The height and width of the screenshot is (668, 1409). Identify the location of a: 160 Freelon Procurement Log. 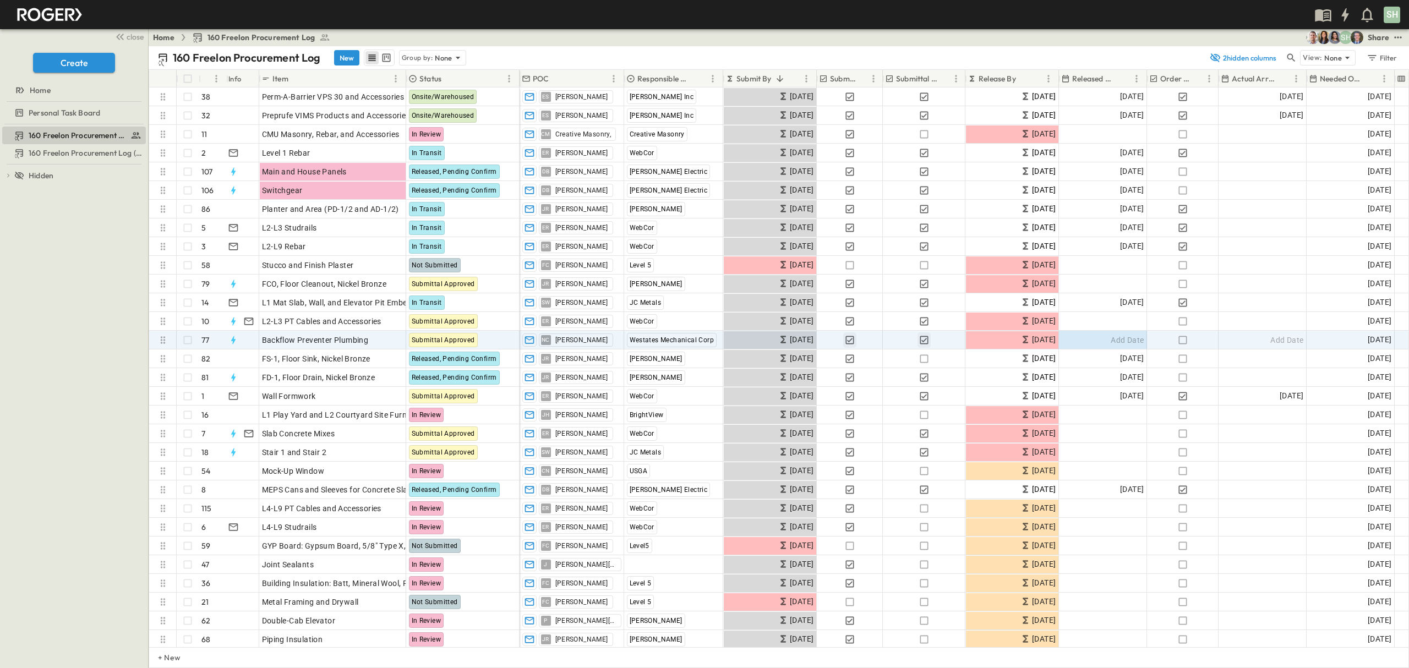
(261, 37).